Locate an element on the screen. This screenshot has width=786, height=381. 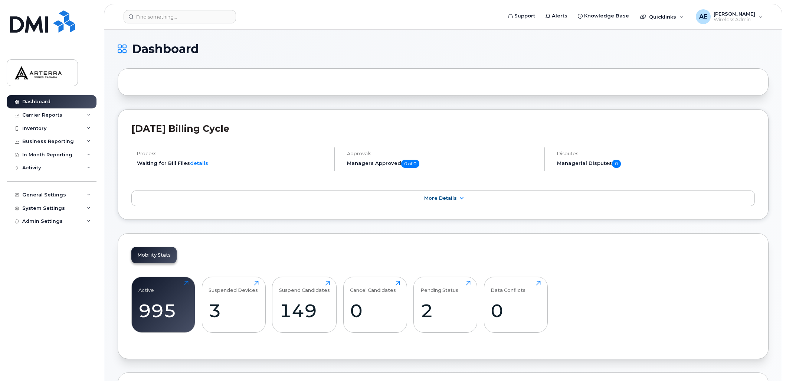
h4: Approvals is located at coordinates (442, 153).